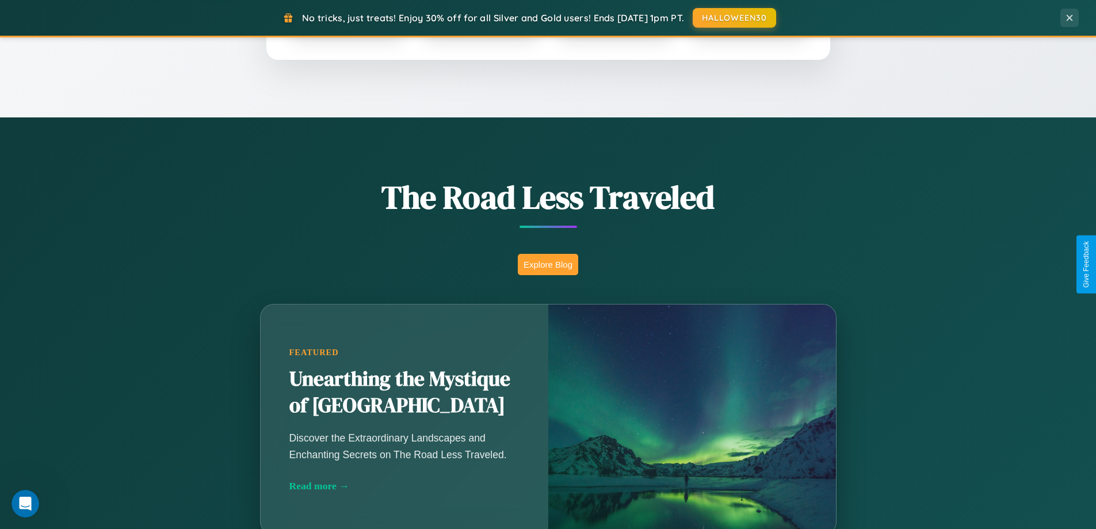  I want to click on div: Read more →, so click(404, 486).